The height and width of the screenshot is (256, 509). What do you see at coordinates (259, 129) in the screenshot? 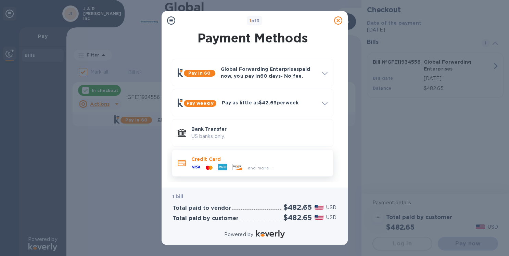
I see `p: Bank Transfer` at bounding box center [259, 129].